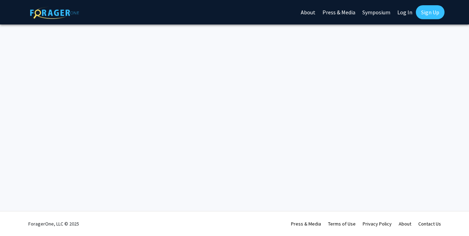 Image resolution: width=469 pixels, height=236 pixels. What do you see at coordinates (429, 224) in the screenshot?
I see `a: Contact Us` at bounding box center [429, 224].